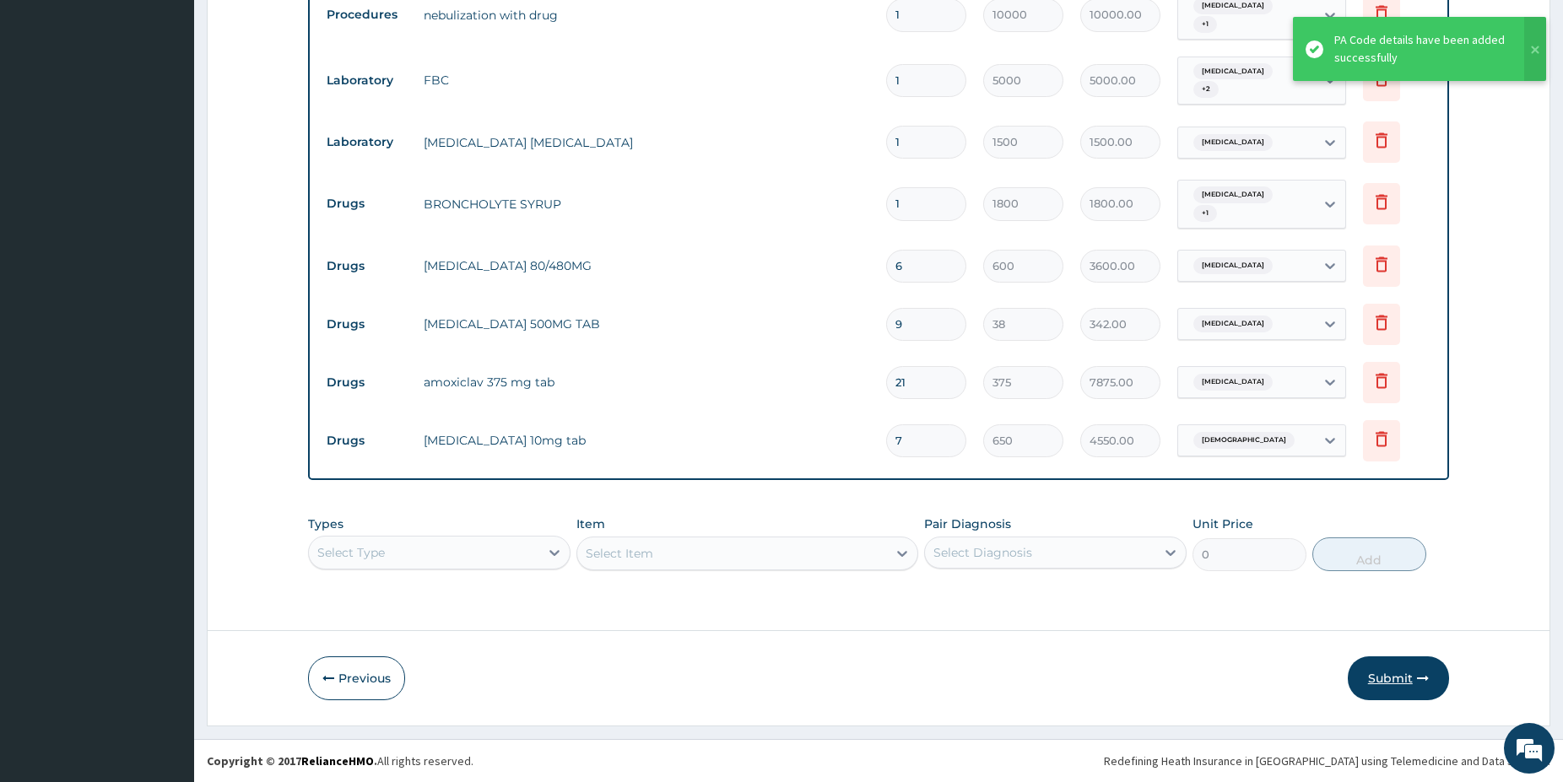  I want to click on div: PA Code details have been added successfully, so click(1421, 49).